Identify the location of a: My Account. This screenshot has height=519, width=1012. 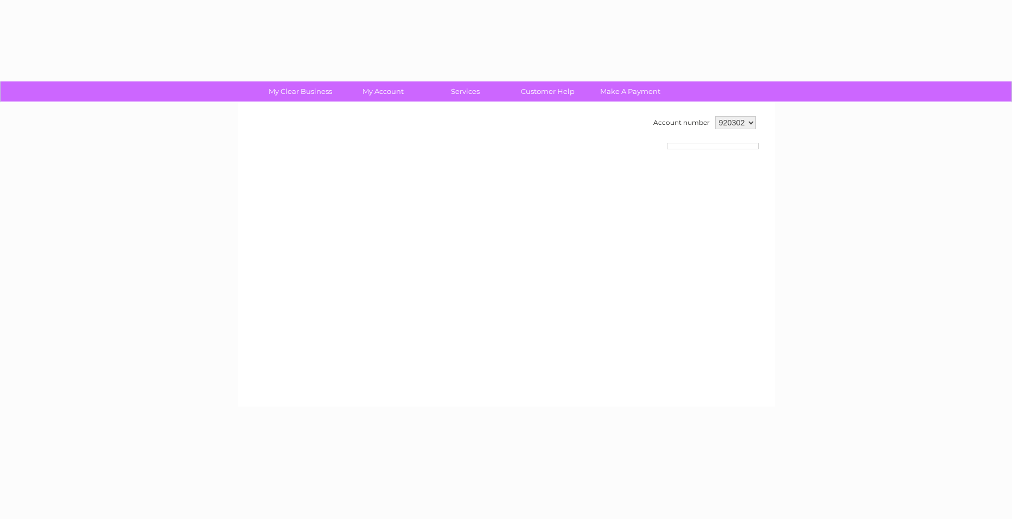
(382, 91).